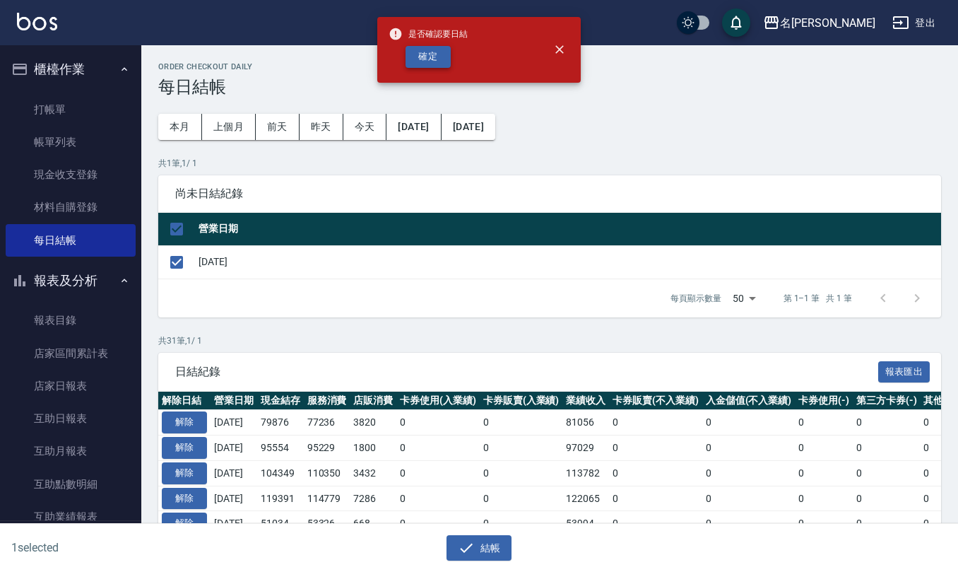 The width and height of the screenshot is (958, 572). Describe the element at coordinates (586, 473) in the screenshot. I see `td: 113782` at that location.